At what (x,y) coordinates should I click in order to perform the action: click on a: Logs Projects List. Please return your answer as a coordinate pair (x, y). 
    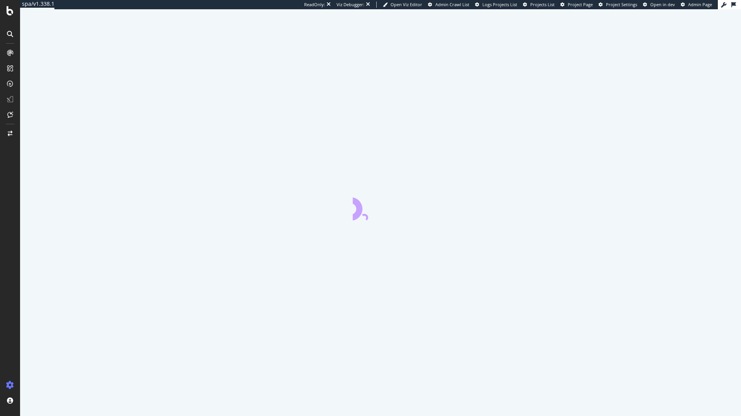
    Looking at the image, I should click on (496, 5).